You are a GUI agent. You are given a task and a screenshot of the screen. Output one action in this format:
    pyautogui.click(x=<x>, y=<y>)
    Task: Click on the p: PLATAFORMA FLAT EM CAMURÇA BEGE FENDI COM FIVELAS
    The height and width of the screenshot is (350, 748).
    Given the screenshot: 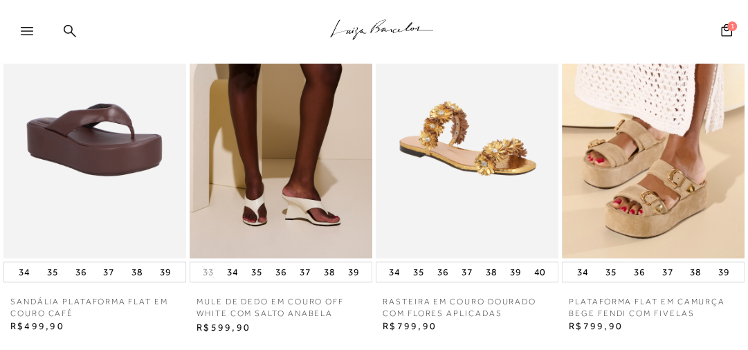 What is the action you would take?
    pyautogui.click(x=653, y=308)
    